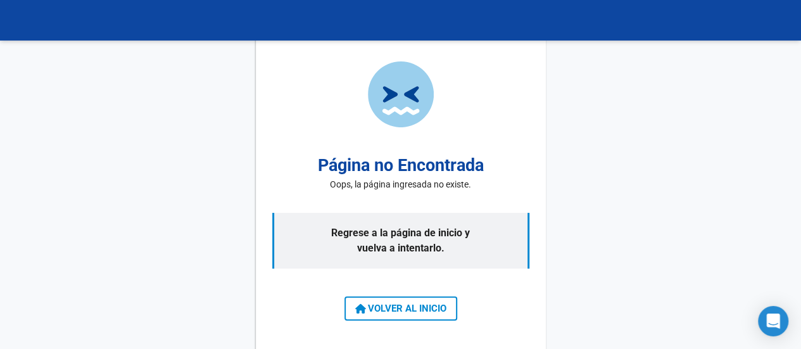 This screenshot has height=349, width=801. What do you see at coordinates (773, 321) in the screenshot?
I see `div: Open Intercom Messenger` at bounding box center [773, 321].